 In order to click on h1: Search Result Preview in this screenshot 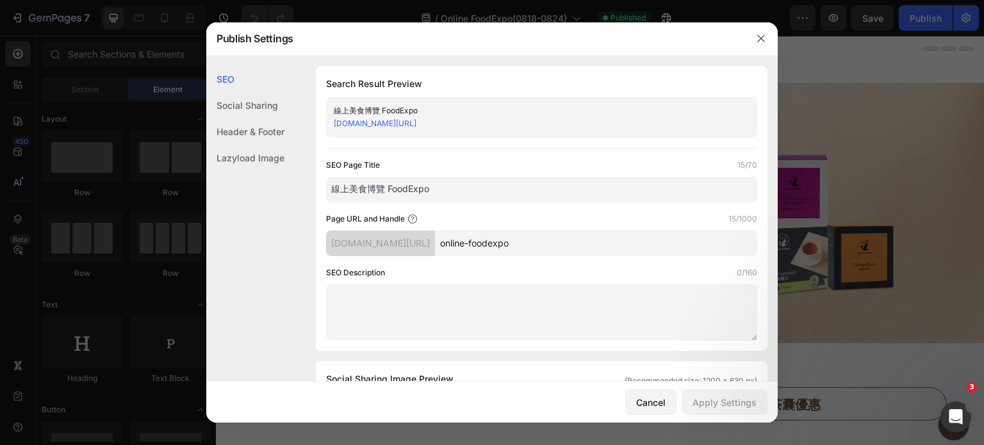, I will do `click(541, 84)`.